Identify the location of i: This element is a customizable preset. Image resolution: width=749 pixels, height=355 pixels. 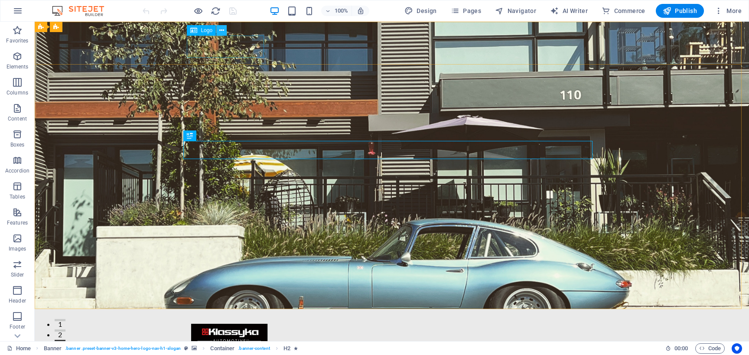
(186, 348).